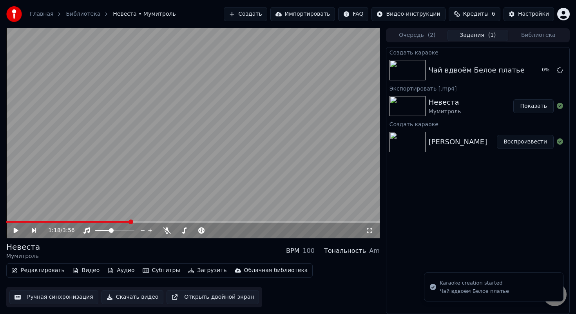  I want to click on div: 100, so click(308, 251).